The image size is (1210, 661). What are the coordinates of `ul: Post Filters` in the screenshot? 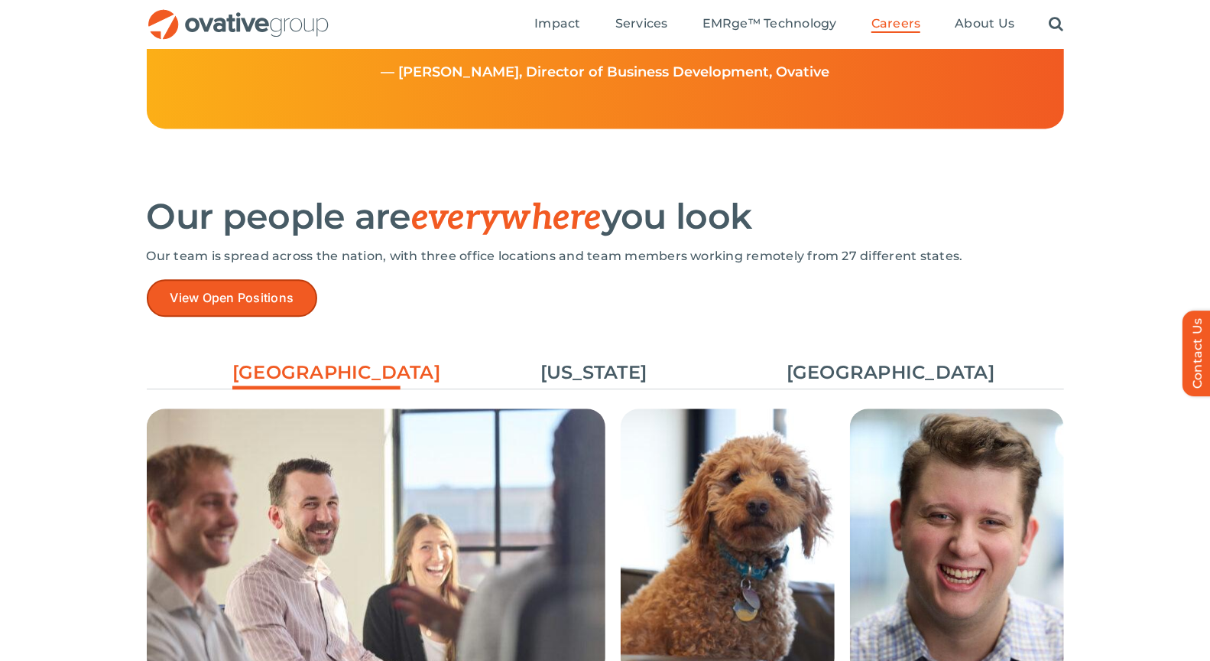 It's located at (605, 372).